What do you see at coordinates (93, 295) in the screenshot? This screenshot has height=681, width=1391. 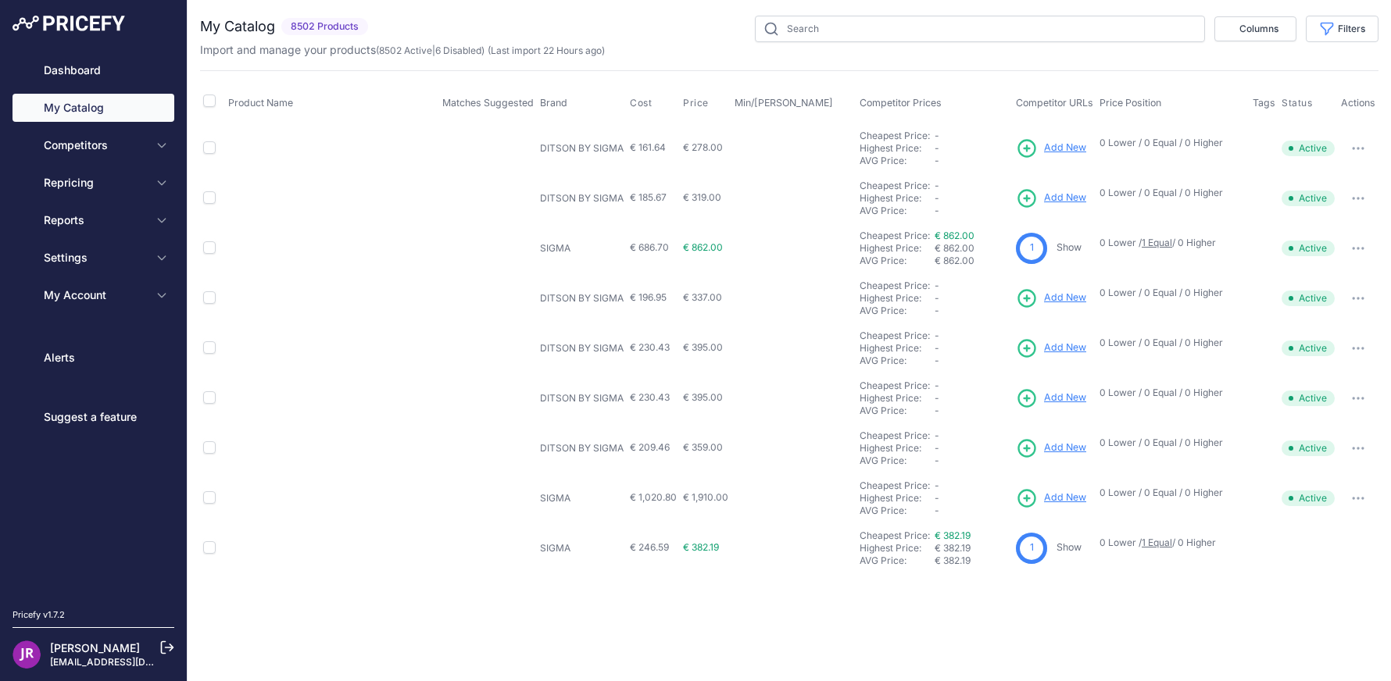 I see `button: My Account` at bounding box center [93, 295].